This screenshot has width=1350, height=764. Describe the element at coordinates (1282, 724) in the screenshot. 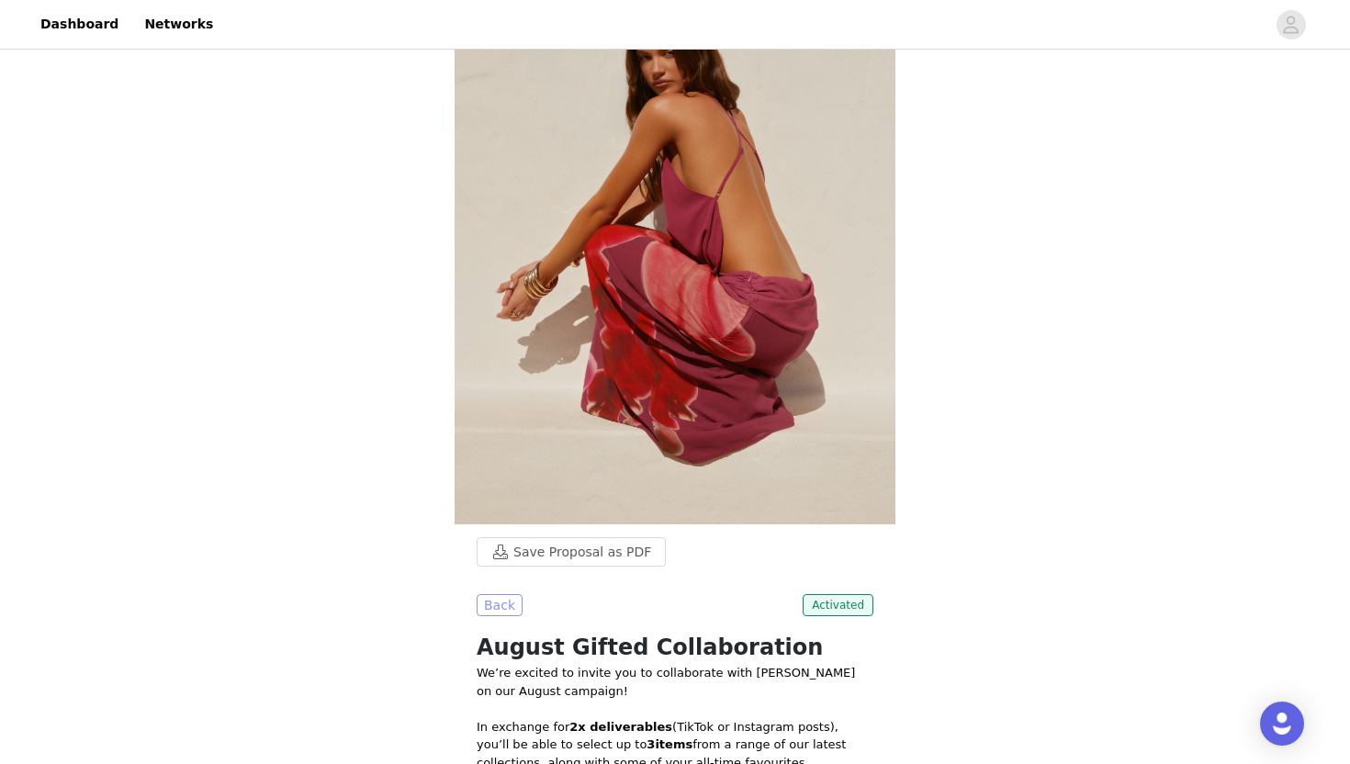

I see `div: Open Intercom Messenger` at that location.